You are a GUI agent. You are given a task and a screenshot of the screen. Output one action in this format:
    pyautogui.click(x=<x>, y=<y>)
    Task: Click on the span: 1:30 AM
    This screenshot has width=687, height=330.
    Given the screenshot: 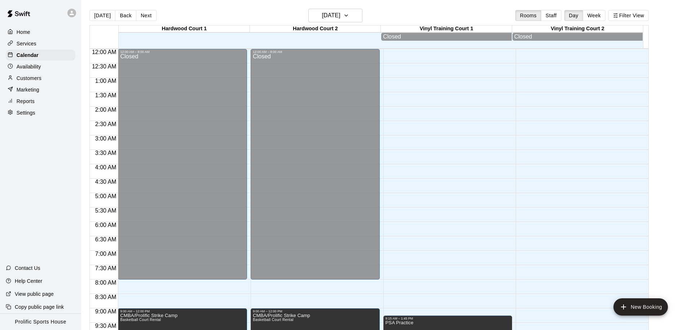 What is the action you would take?
    pyautogui.click(x=106, y=95)
    